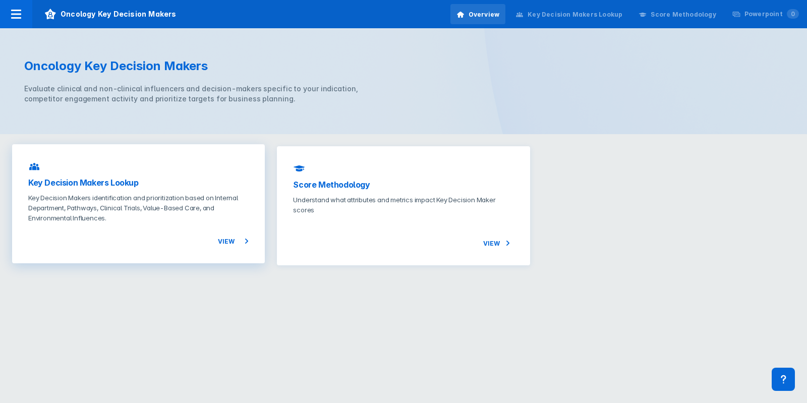 This screenshot has width=807, height=403. What do you see at coordinates (138, 183) in the screenshot?
I see `h3: Key Decision Makers Lookup` at bounding box center [138, 183].